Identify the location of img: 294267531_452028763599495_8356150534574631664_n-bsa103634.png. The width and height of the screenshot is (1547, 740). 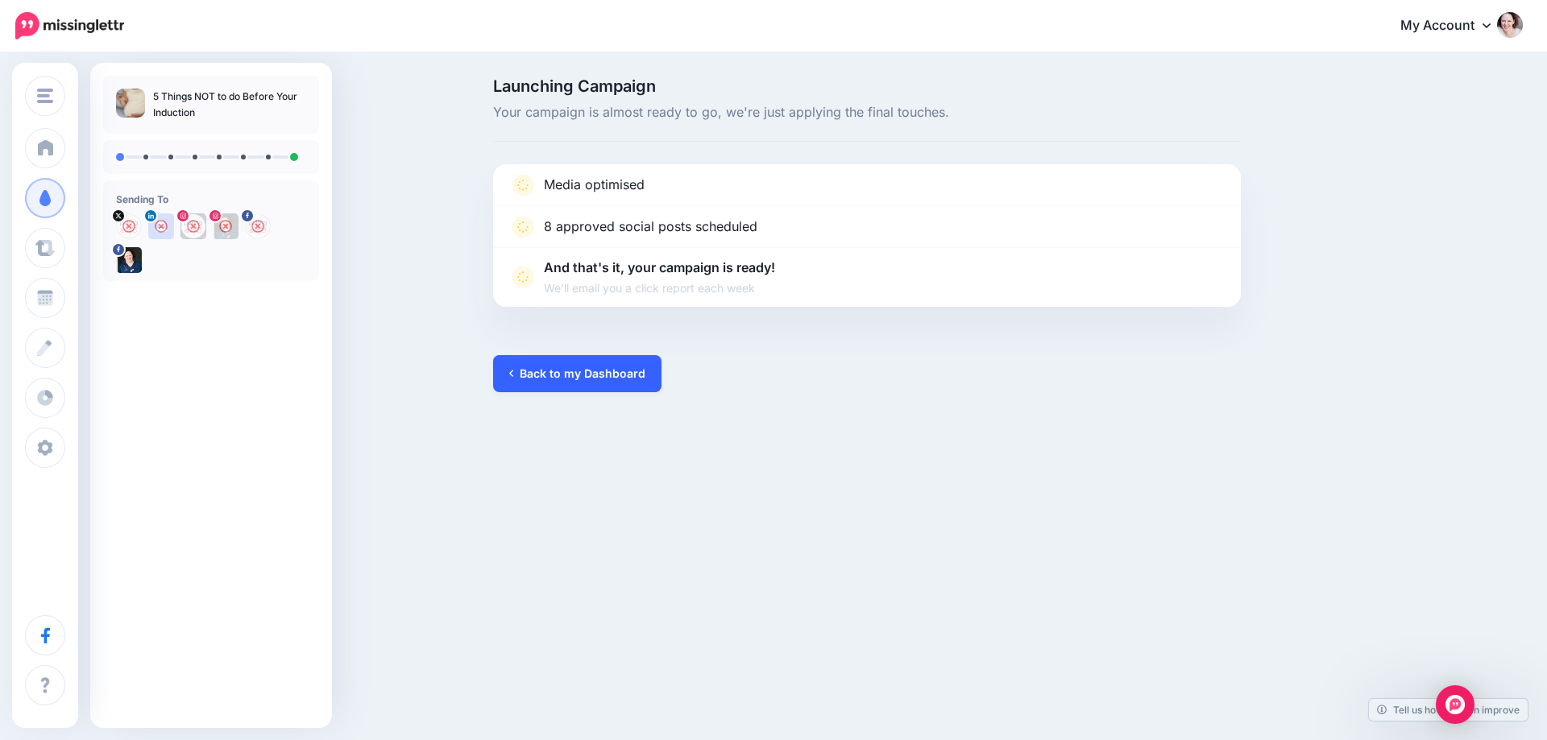
(258, 226).